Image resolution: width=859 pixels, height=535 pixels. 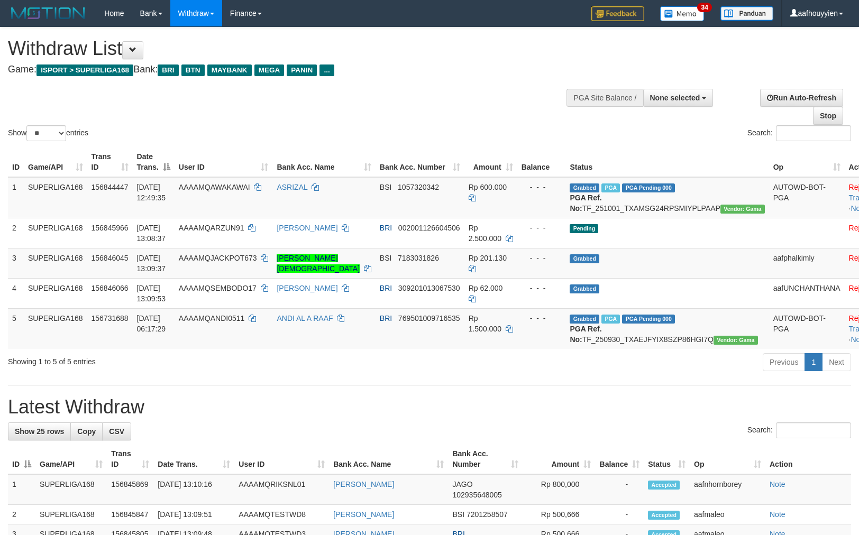 What do you see at coordinates (649, 188) in the screenshot?
I see `span: PGA Pending` at bounding box center [649, 188].